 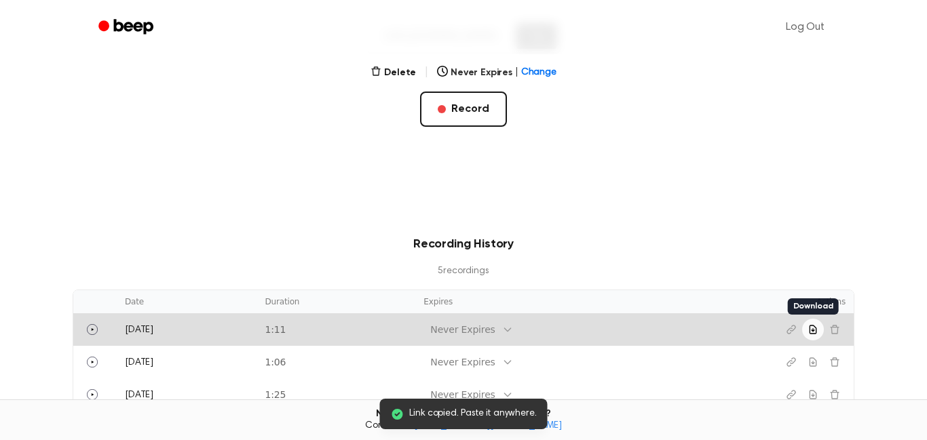 What do you see at coordinates (187, 302) in the screenshot?
I see `th: Date` at bounding box center [187, 302].